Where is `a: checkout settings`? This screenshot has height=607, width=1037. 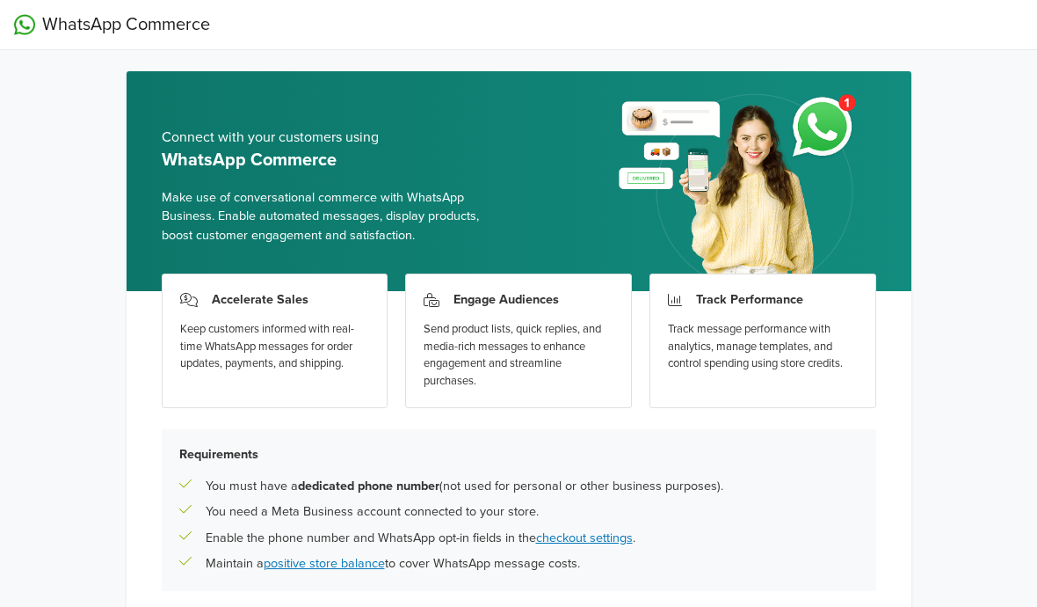 a: checkout settings is located at coordinates (585, 537).